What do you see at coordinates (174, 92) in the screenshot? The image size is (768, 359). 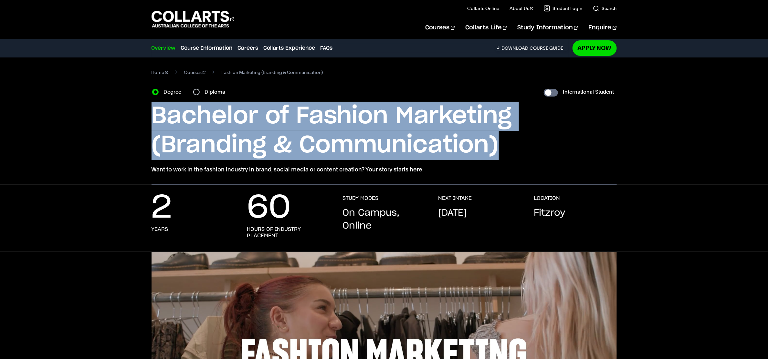 I see `label: Degree` at bounding box center [174, 92].